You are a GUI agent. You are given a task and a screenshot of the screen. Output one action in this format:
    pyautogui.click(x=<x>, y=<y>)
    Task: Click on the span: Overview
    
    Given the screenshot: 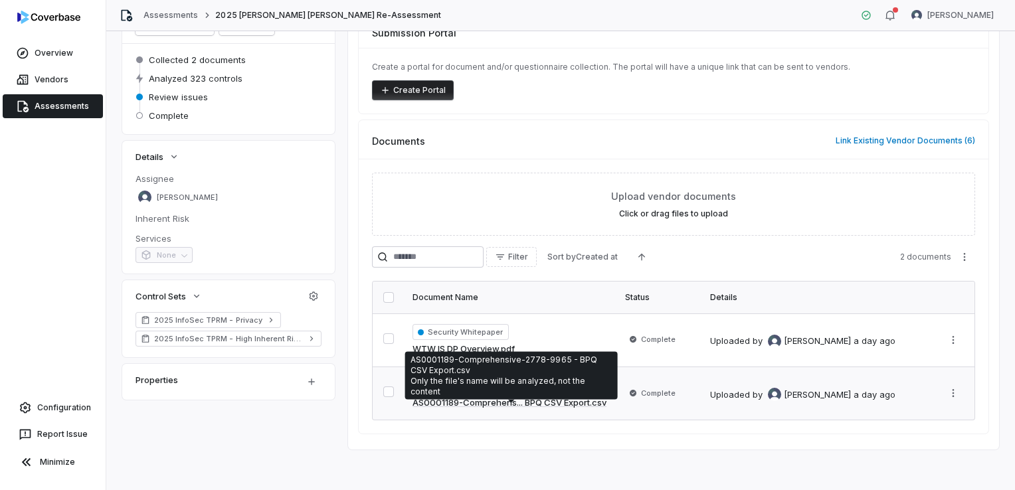 What is the action you would take?
    pyautogui.click(x=54, y=53)
    